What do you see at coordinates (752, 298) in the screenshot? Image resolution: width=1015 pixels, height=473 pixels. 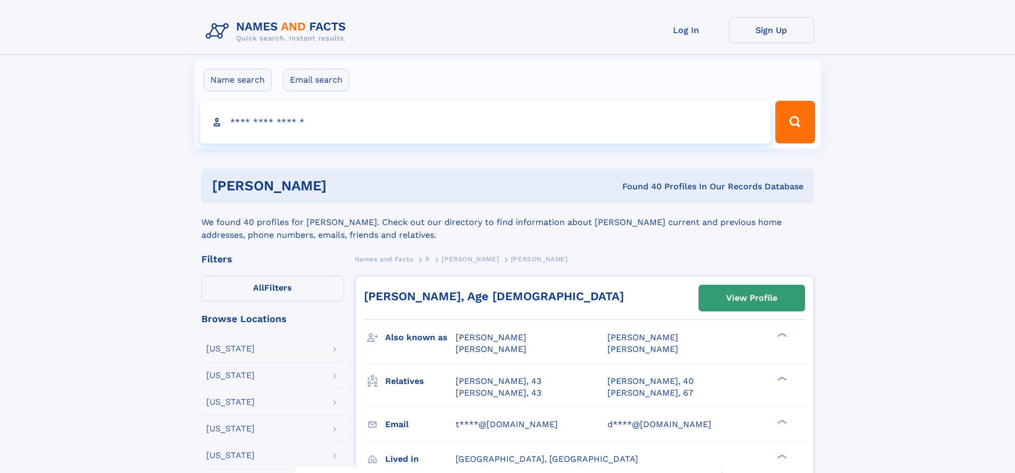 I see `div: View Profile` at bounding box center [752, 298].